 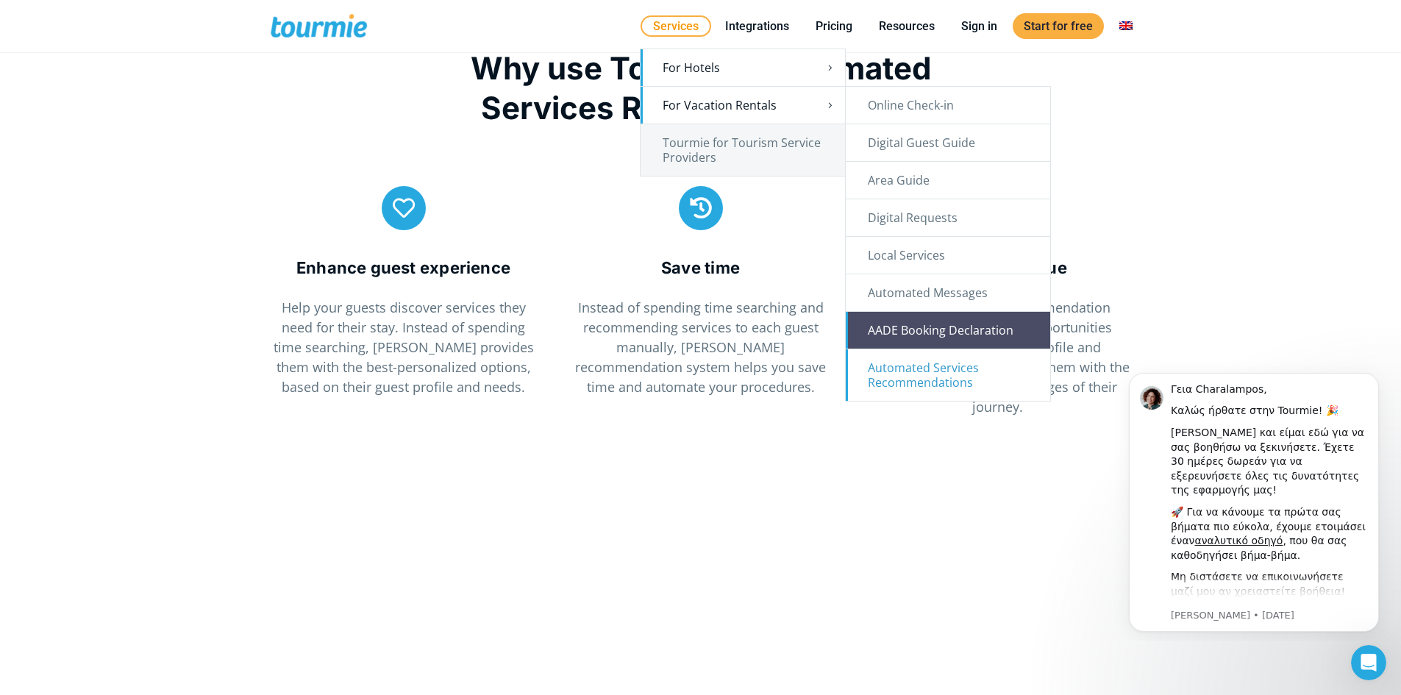 I want to click on a: For Vacation Rentals, so click(x=743, y=105).